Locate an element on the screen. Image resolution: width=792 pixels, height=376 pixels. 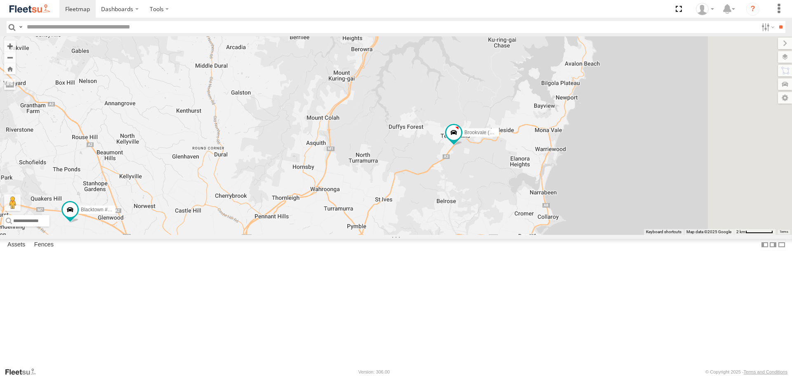
div: © Copyright 2025 - is located at coordinates (746, 371).